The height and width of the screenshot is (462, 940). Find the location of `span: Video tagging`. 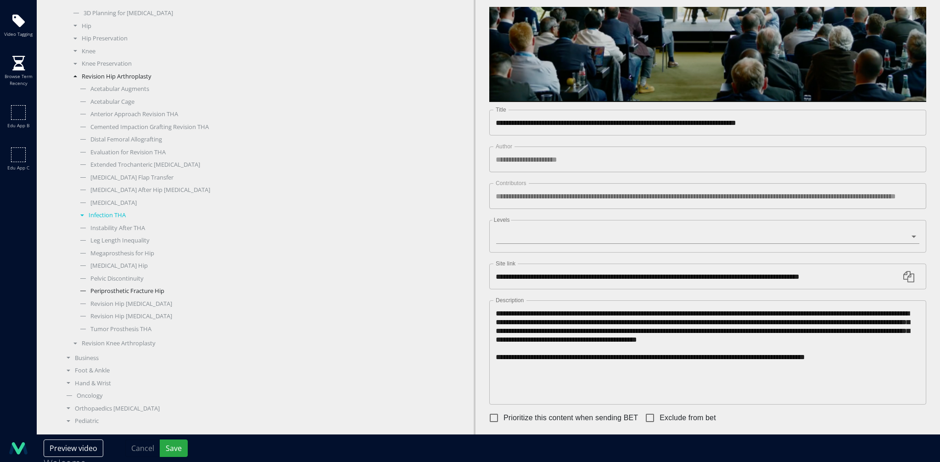

span: Video tagging is located at coordinates (18, 34).